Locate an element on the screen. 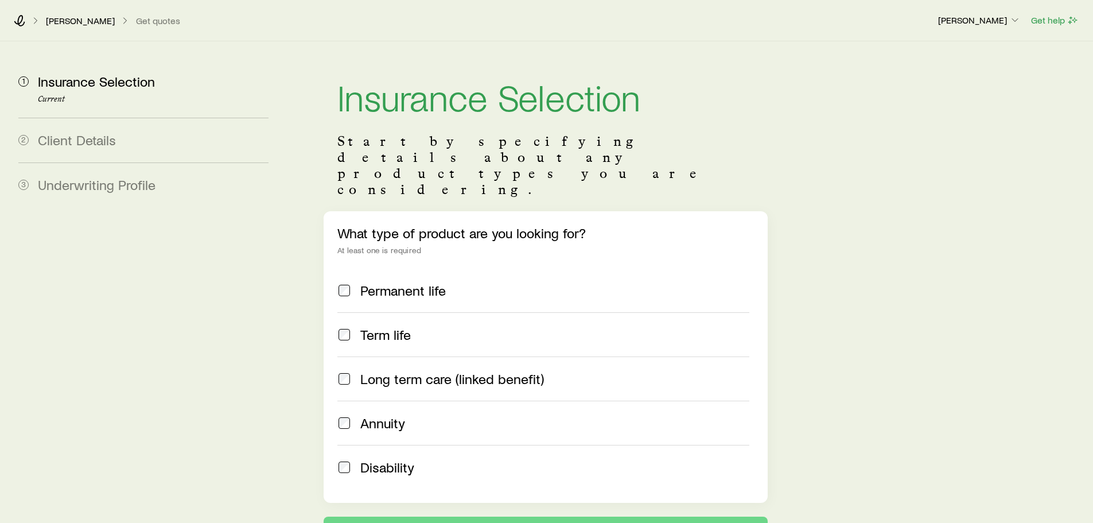 The width and height of the screenshot is (1093, 523). span: 3 is located at coordinates (24, 185).